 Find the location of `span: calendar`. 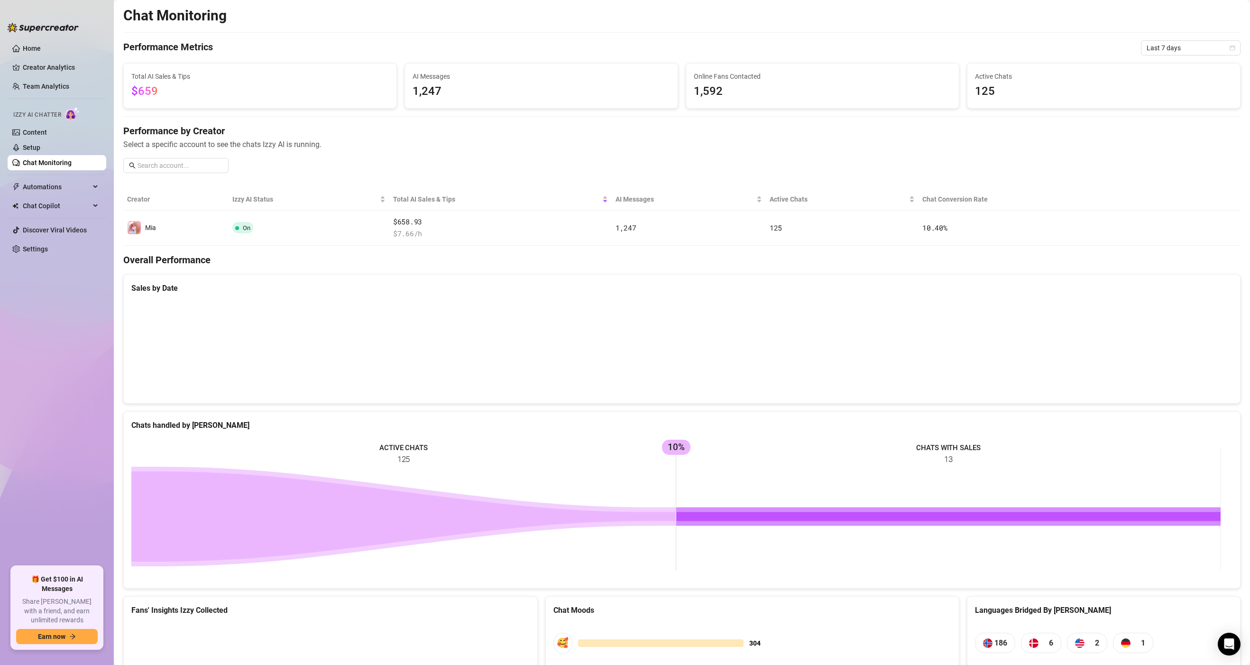

span: calendar is located at coordinates (1232, 48).